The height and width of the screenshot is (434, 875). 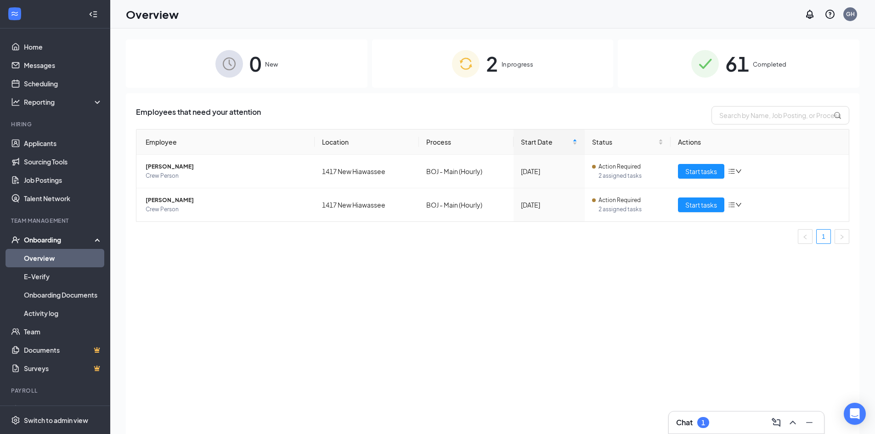 What do you see at coordinates (63, 143) in the screenshot?
I see `a: Applicants` at bounding box center [63, 143].